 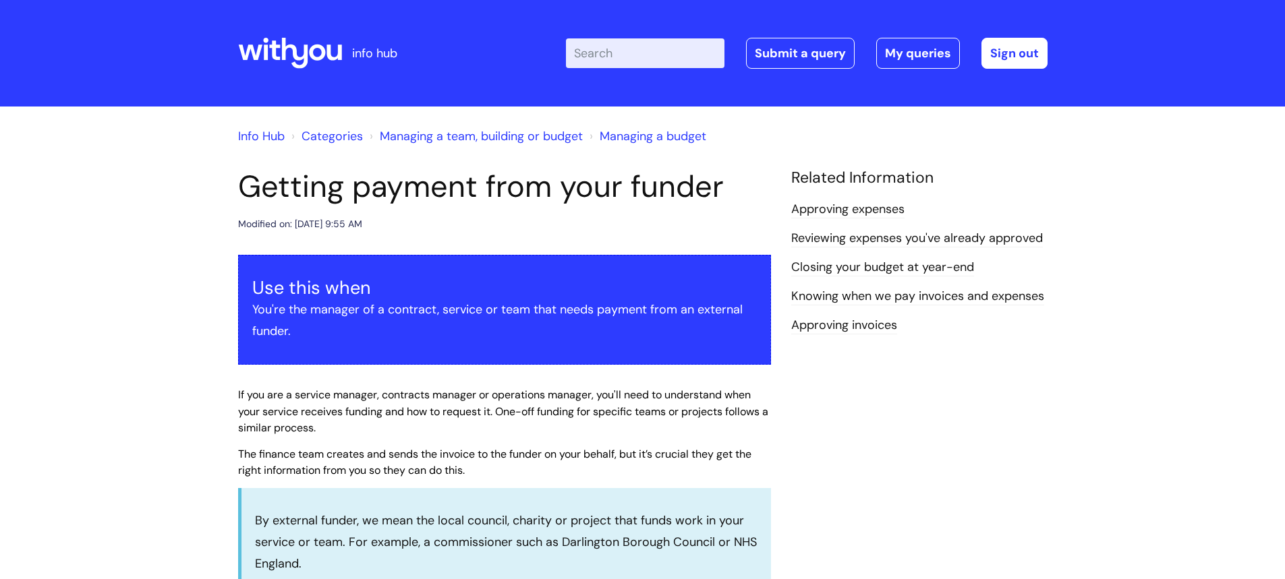 I want to click on a: Submit a query, so click(x=800, y=53).